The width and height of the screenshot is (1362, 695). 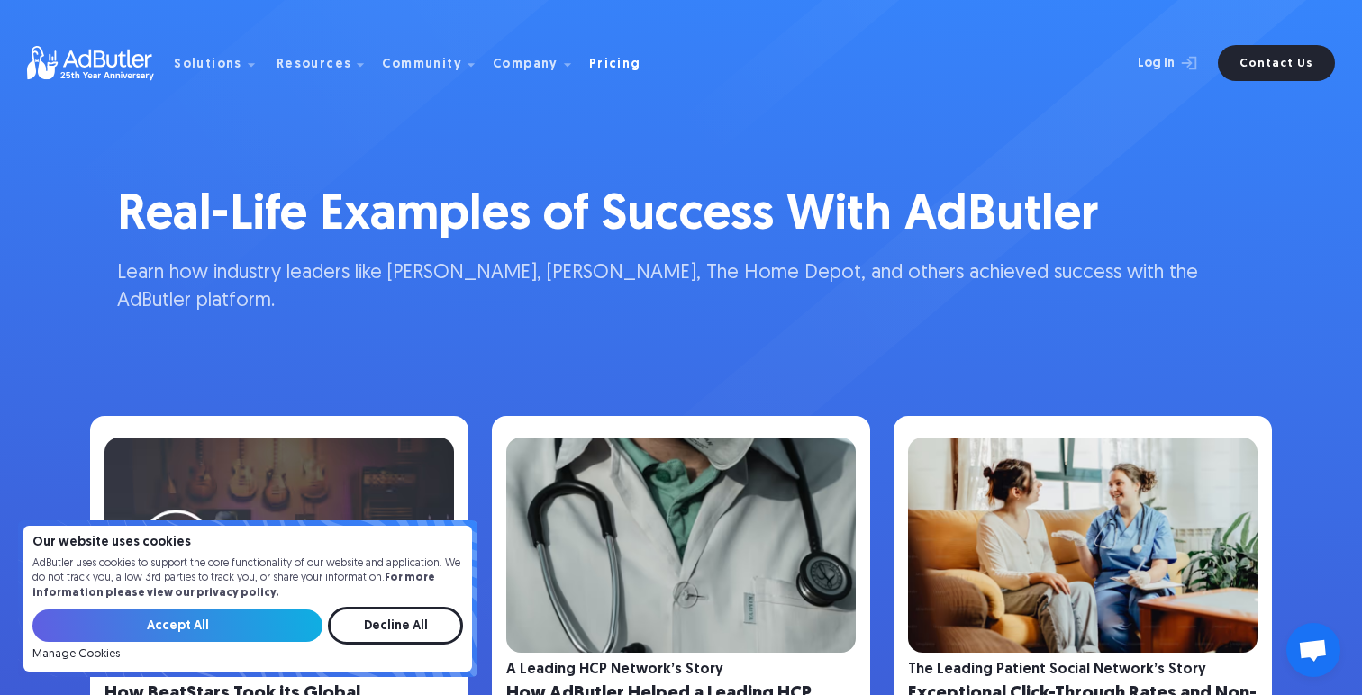 I want to click on div: Pricing, so click(x=615, y=65).